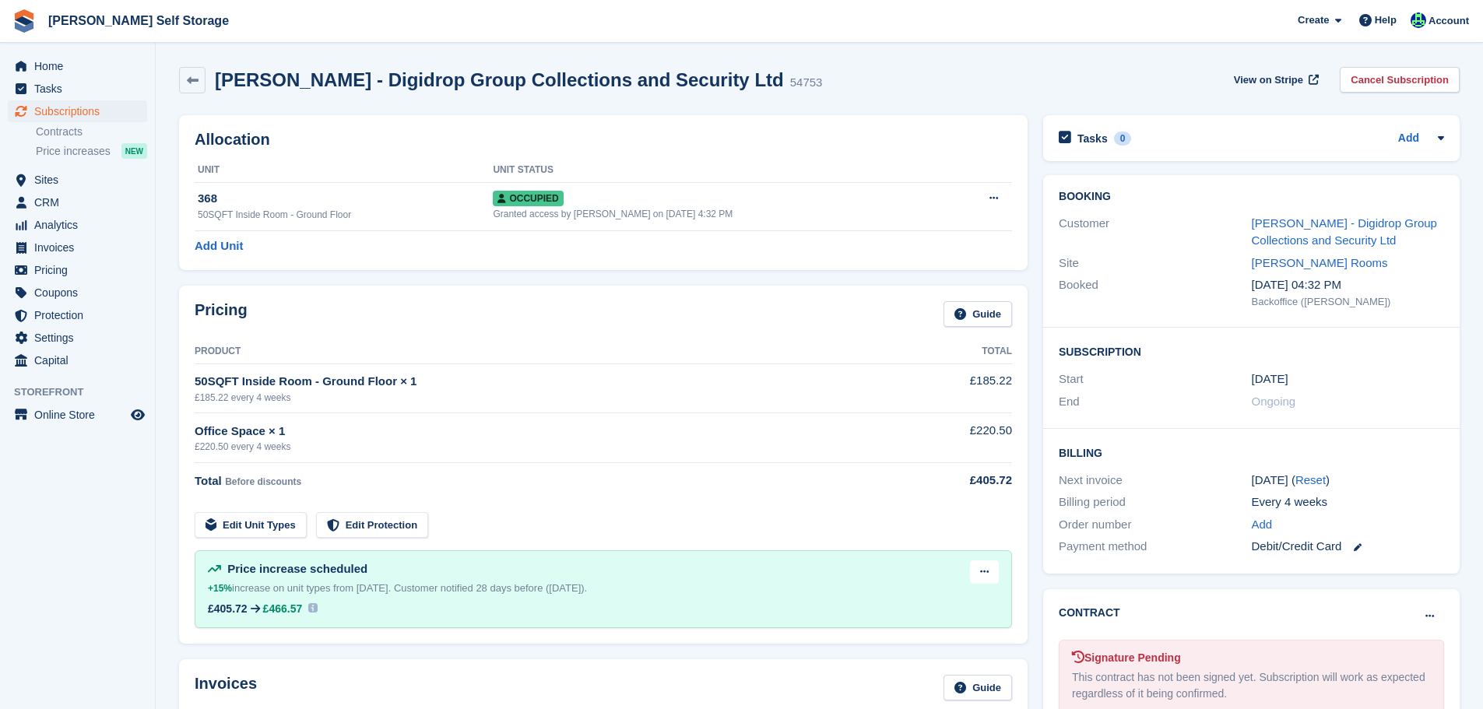  What do you see at coordinates (1154, 402) in the screenshot?
I see `div: End` at bounding box center [1154, 402].